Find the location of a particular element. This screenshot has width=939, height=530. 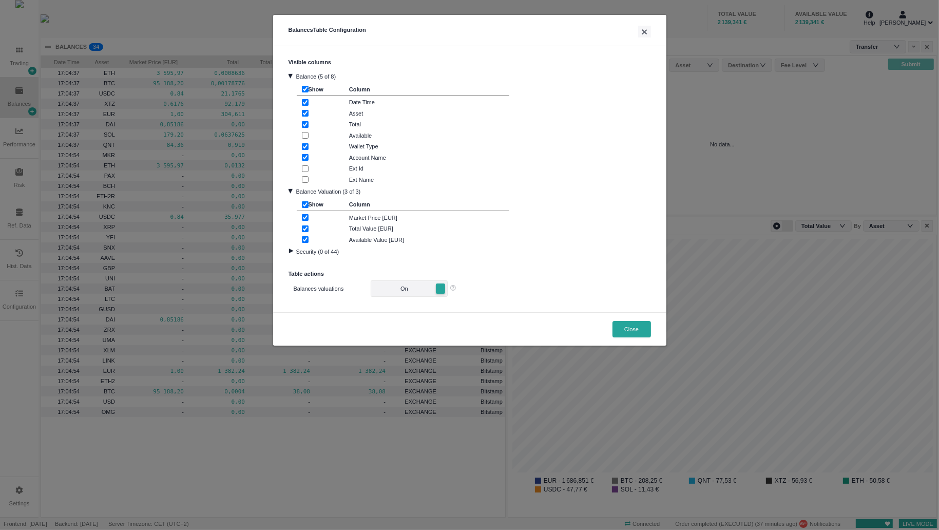

button: Close is located at coordinates (632, 329).